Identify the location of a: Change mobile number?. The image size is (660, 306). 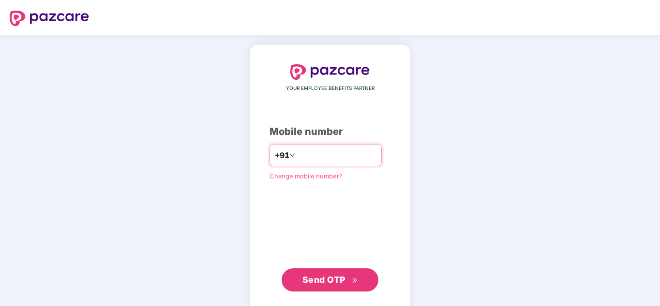
(306, 176).